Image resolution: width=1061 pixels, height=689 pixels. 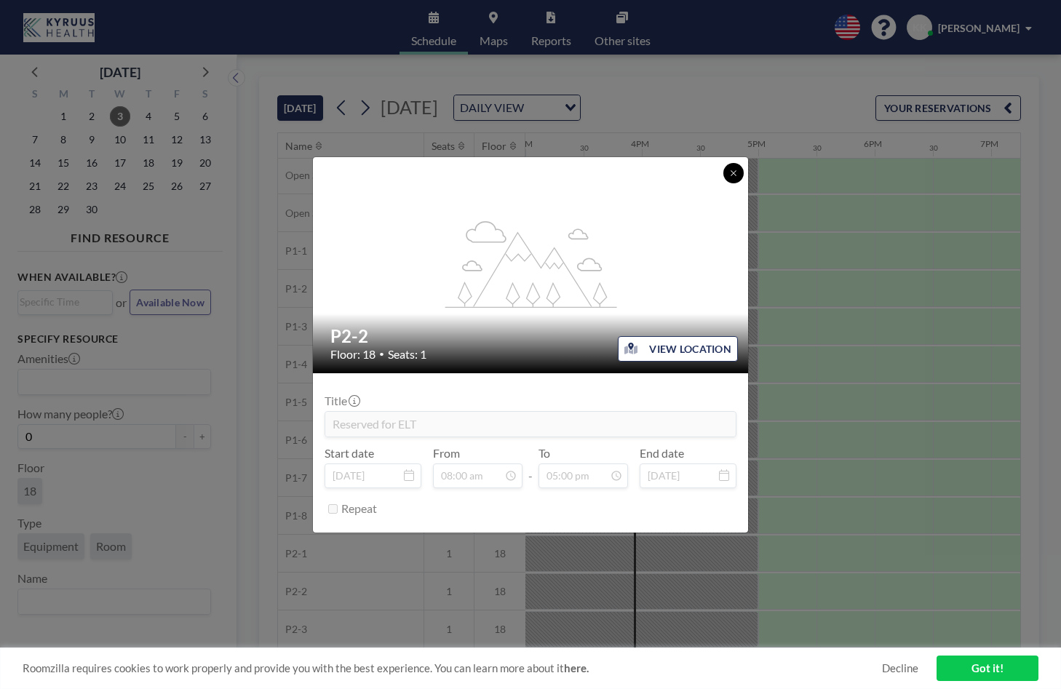 What do you see at coordinates (678, 349) in the screenshot?
I see `button: VIEW LOCATION` at bounding box center [678, 349].